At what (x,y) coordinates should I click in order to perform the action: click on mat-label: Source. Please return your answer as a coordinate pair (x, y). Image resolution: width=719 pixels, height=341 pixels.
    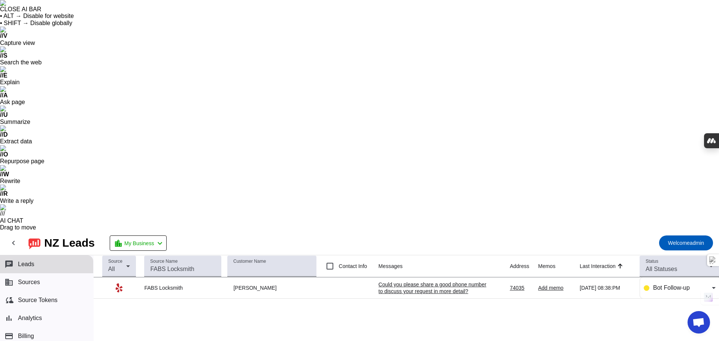
    Looking at the image, I should click on (115, 261).